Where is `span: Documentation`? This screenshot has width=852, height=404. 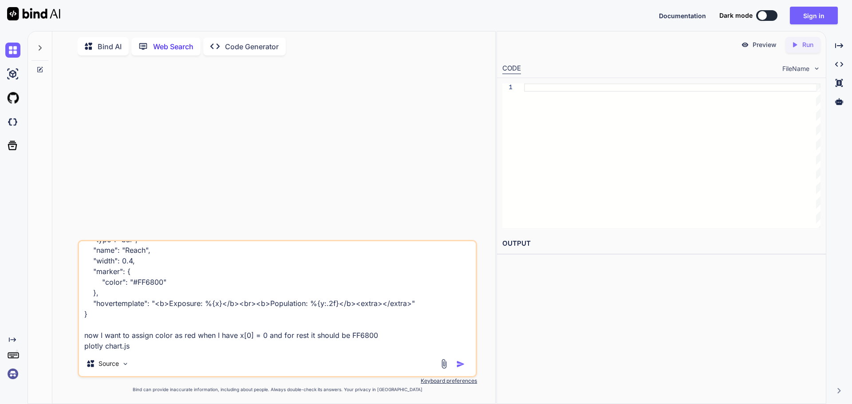
span: Documentation is located at coordinates (682, 16).